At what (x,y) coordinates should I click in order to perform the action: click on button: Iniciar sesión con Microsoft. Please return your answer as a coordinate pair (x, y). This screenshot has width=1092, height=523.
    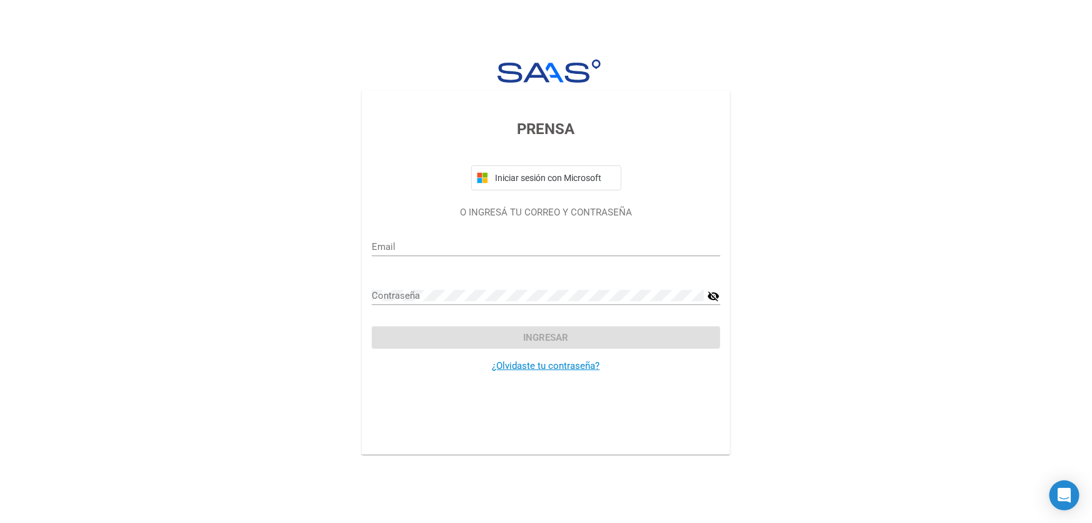
    Looking at the image, I should click on (546, 178).